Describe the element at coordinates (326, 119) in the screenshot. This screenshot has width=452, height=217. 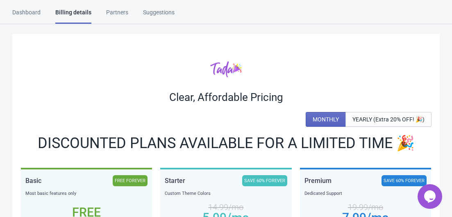
I see `span: MONTHLY` at that location.